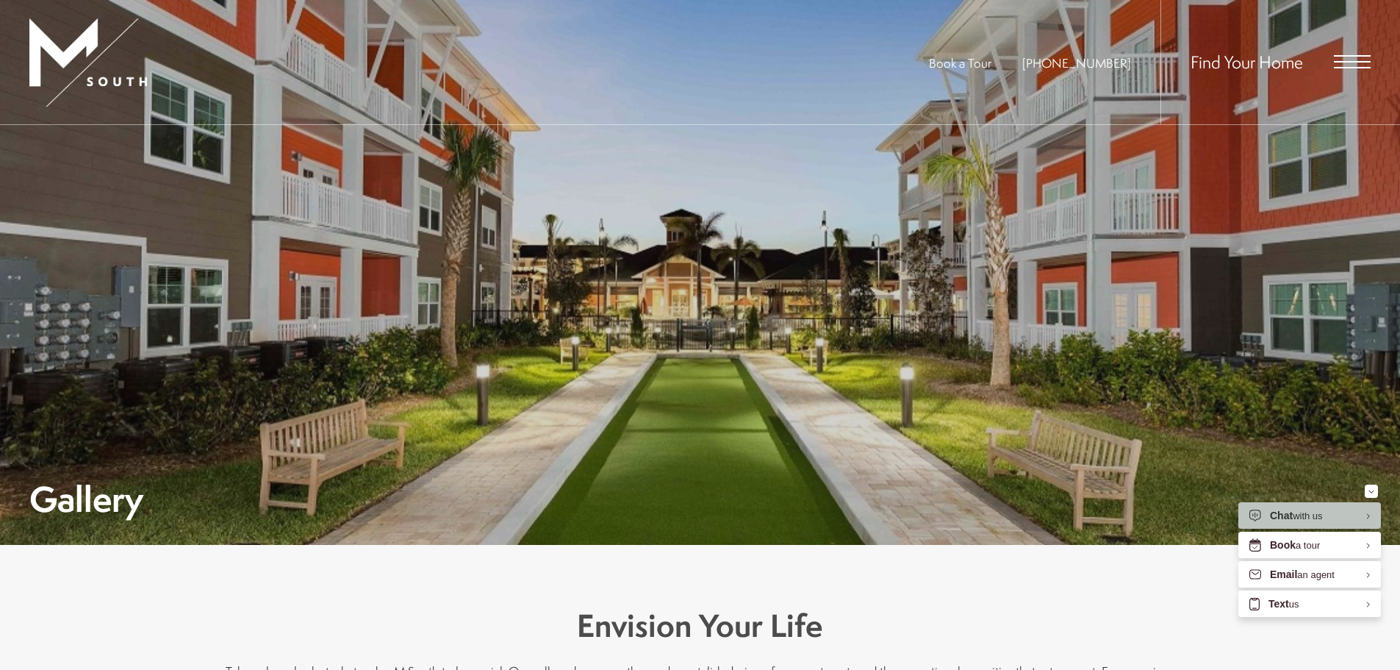 This screenshot has width=1400, height=670. What do you see at coordinates (960, 62) in the screenshot?
I see `span: Book a Tour` at bounding box center [960, 62].